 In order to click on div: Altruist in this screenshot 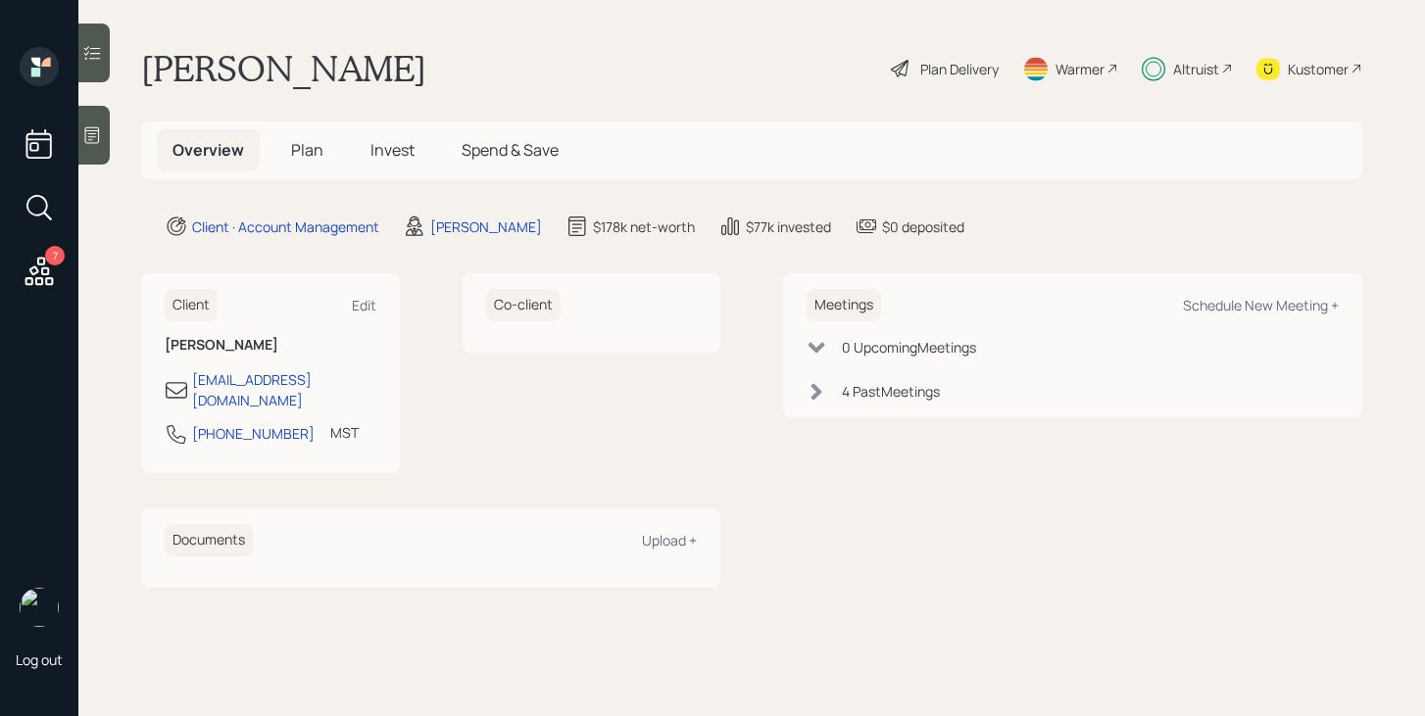, I will do `click(1196, 69)`.